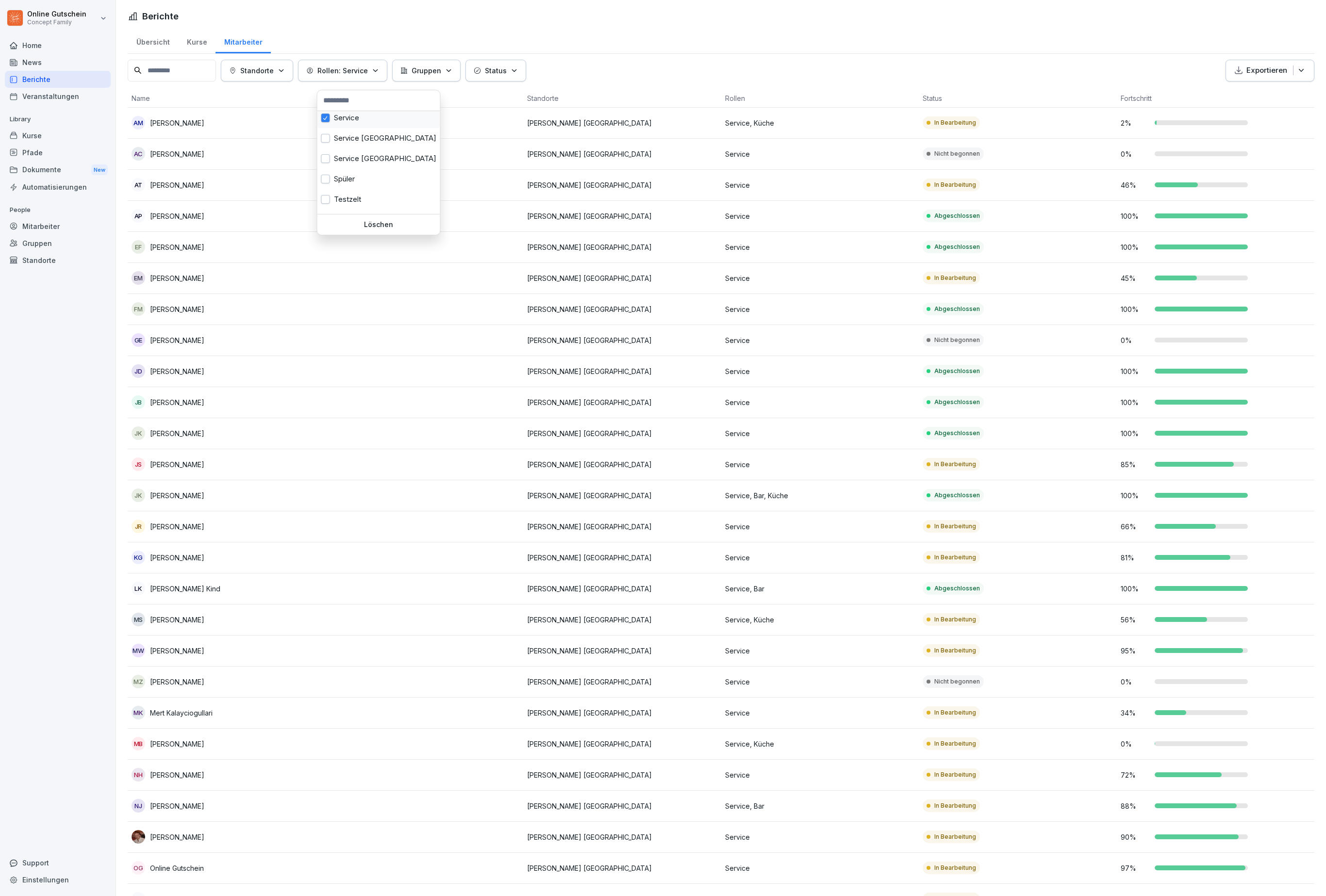 The width and height of the screenshot is (1326, 896). I want to click on div: Urlaub, so click(379, 220).